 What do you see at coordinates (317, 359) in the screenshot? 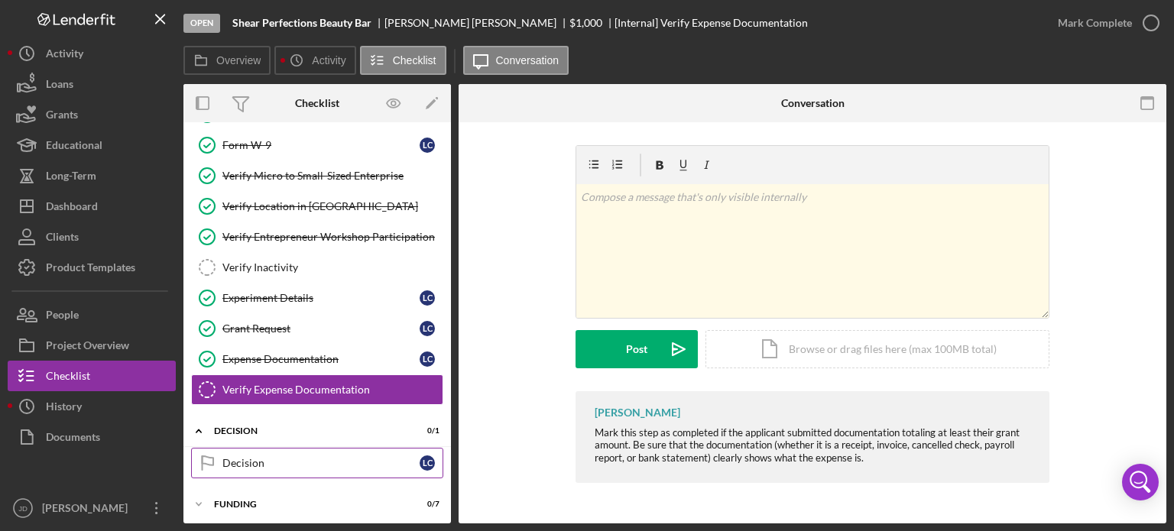
I see `a: Expense DocumentationLC` at bounding box center [317, 359].